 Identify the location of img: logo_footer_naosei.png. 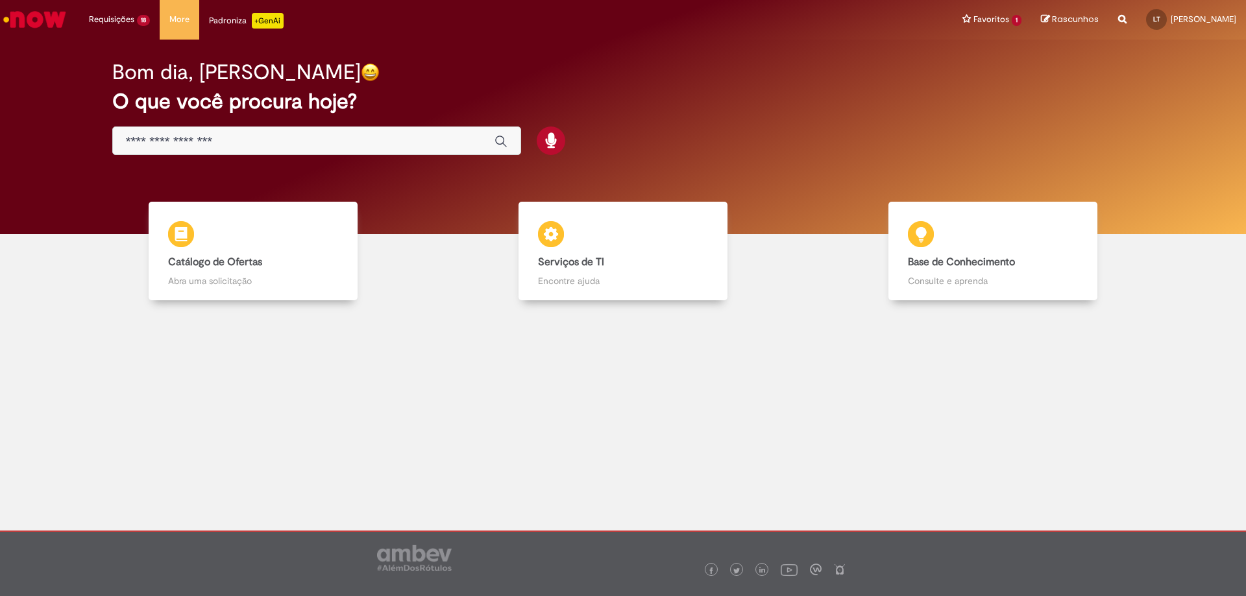
(840, 570).